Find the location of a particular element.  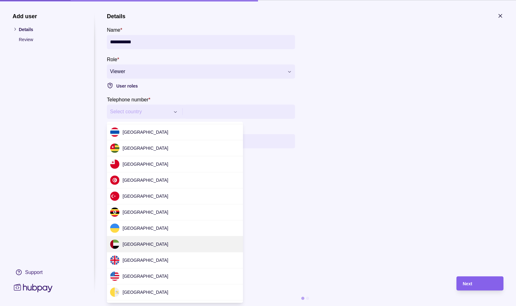

img: ua is located at coordinates (115, 228).